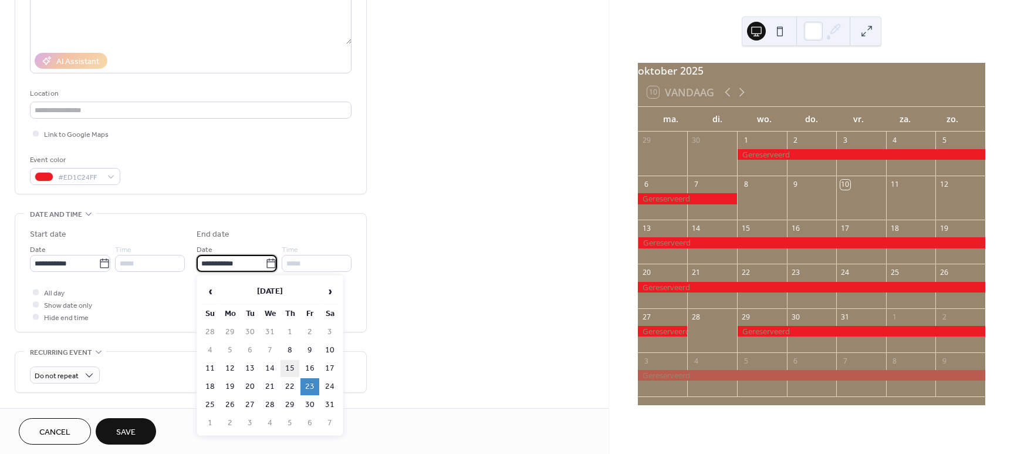  I want to click on td: 17, so click(330, 368).